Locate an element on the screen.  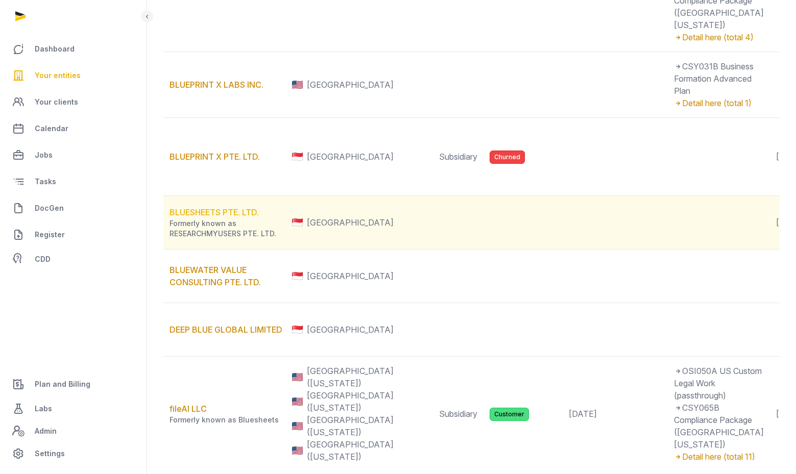
span: Customer is located at coordinates (509, 414).